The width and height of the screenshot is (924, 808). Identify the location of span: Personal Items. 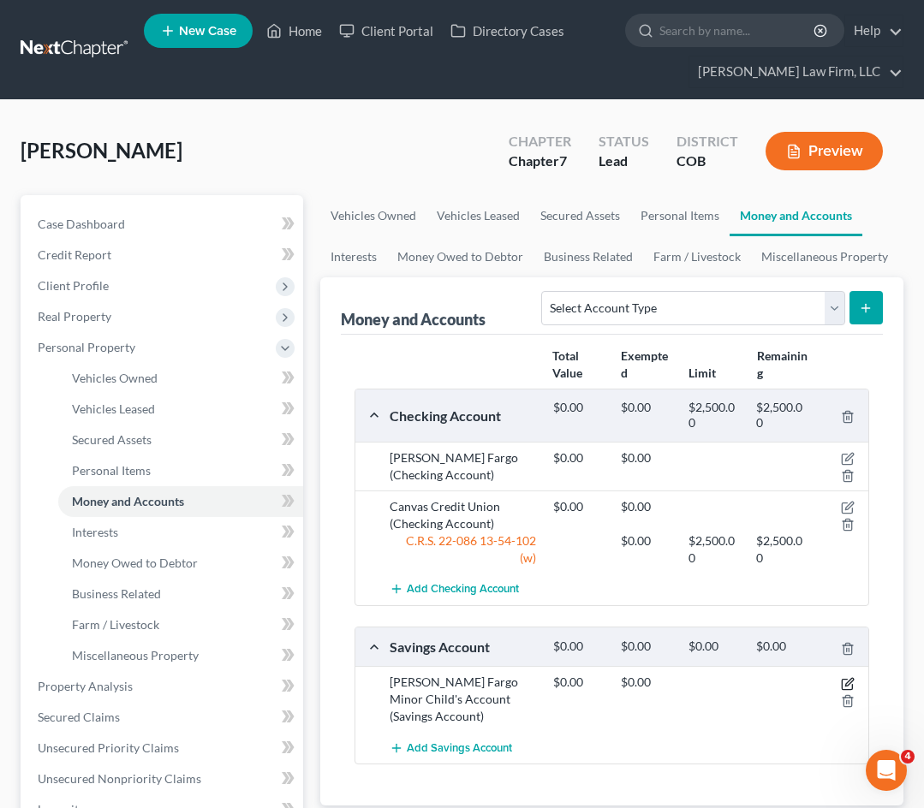
(111, 470).